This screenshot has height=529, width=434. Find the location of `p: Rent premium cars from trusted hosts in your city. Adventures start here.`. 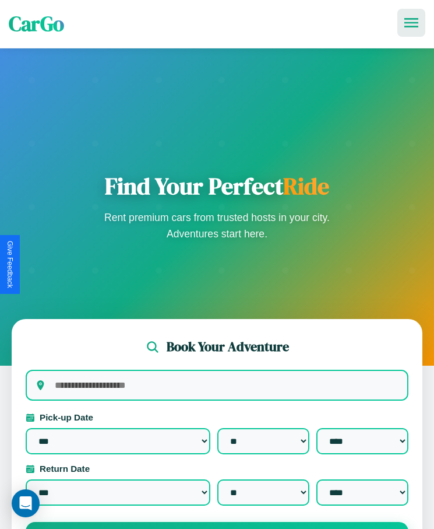

p: Rent premium cars from trusted hosts in your city. Adventures start here. is located at coordinates (218, 226).